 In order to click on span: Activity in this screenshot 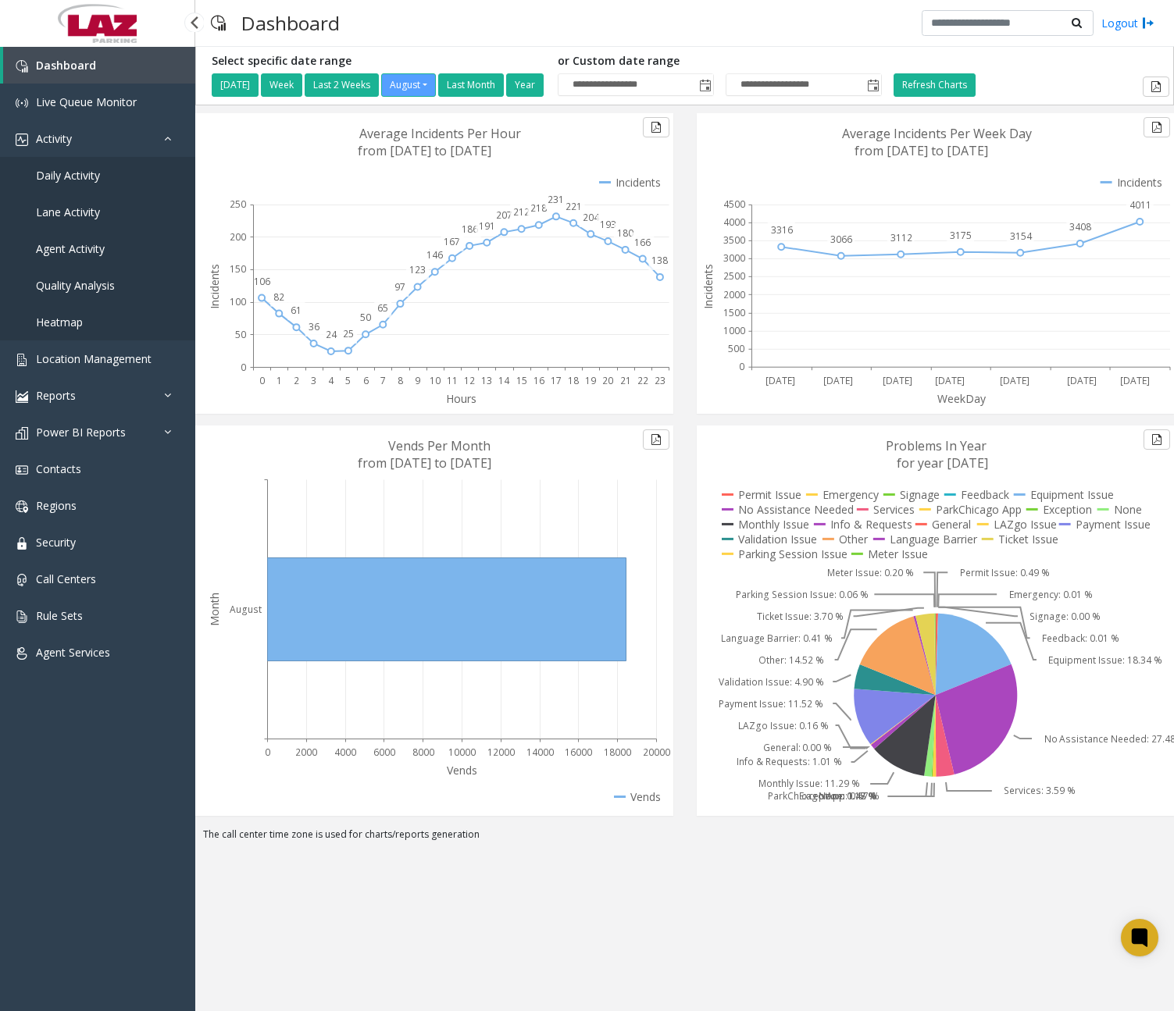, I will do `click(54, 138)`.